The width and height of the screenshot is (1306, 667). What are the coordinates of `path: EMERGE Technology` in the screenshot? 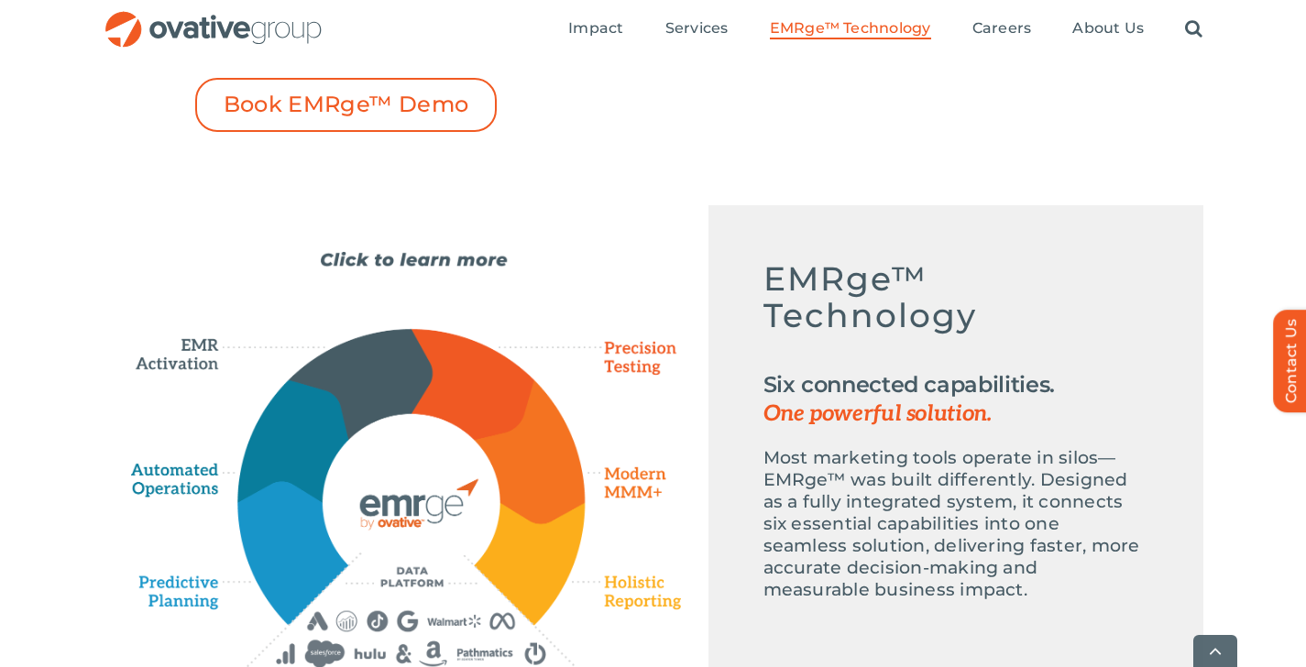 It's located at (410, 502).